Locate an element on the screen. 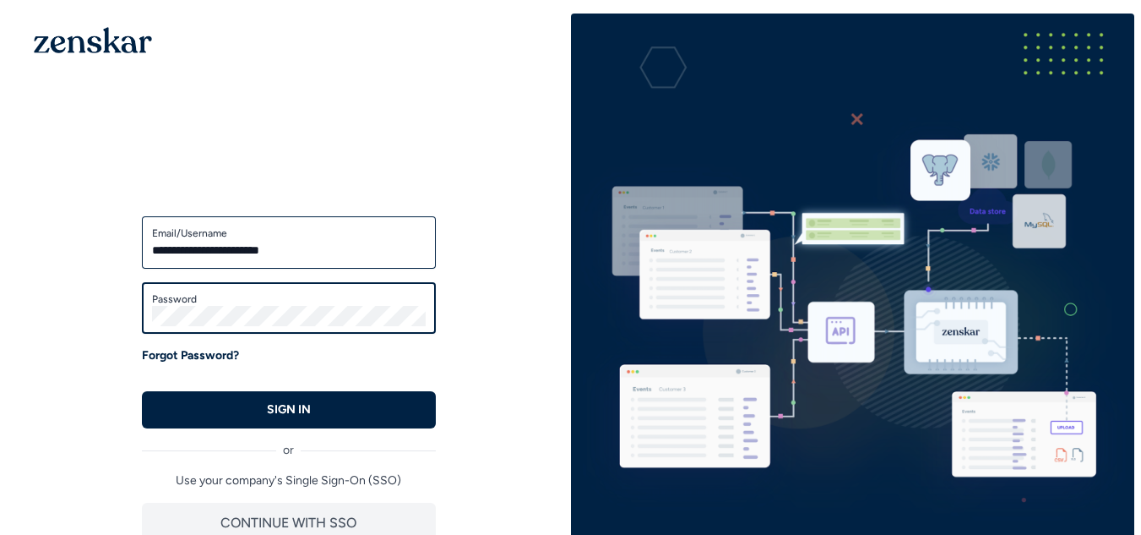 This screenshot has width=1141, height=535. label: Password is located at coordinates (289, 299).